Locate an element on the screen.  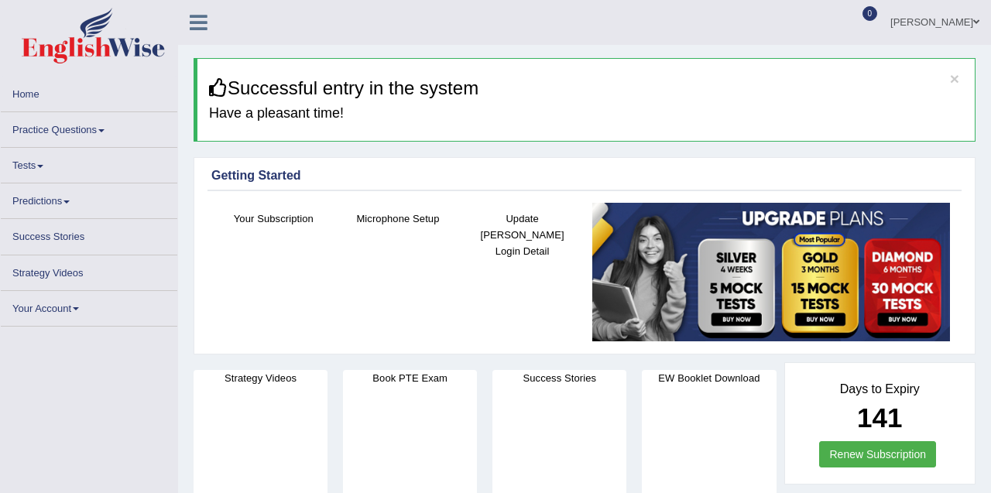
a: Renew Subscription is located at coordinates (877, 454).